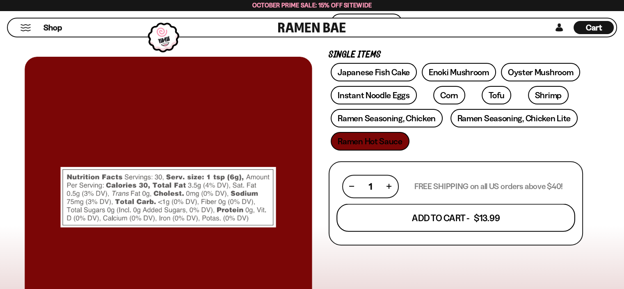 The image size is (624, 289). What do you see at coordinates (594, 28) in the screenshot?
I see `div: Cart` at bounding box center [594, 28].